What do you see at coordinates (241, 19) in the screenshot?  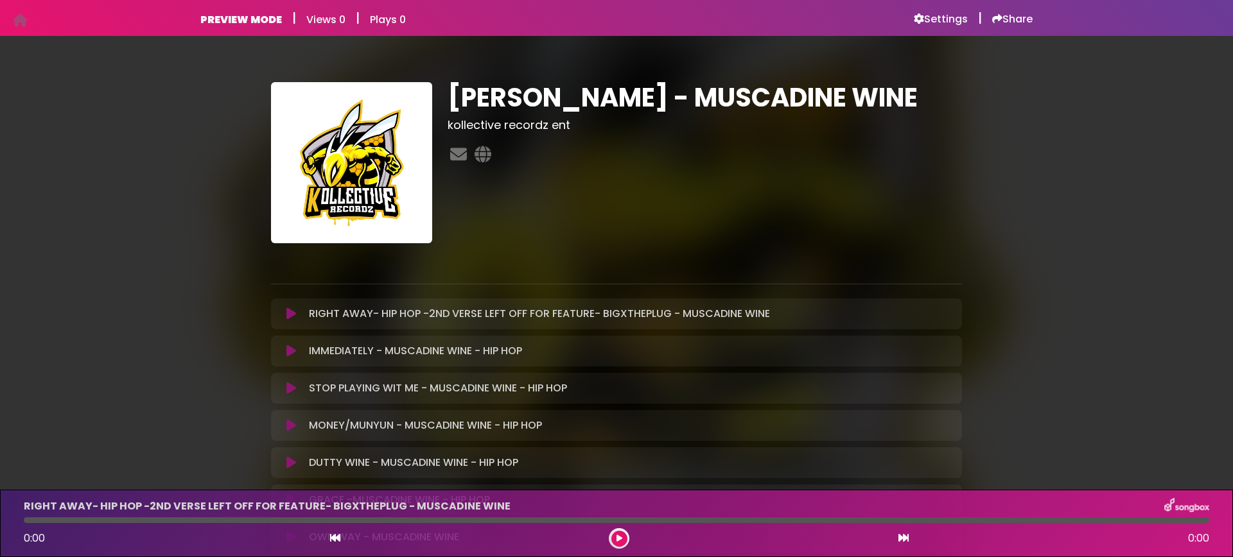 I see `h6: PREVIEW MODE` at bounding box center [241, 19].